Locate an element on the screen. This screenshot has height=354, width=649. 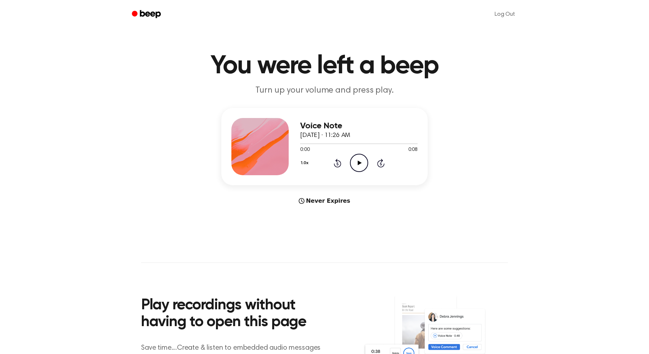
h3: Voice Note is located at coordinates (359, 126).